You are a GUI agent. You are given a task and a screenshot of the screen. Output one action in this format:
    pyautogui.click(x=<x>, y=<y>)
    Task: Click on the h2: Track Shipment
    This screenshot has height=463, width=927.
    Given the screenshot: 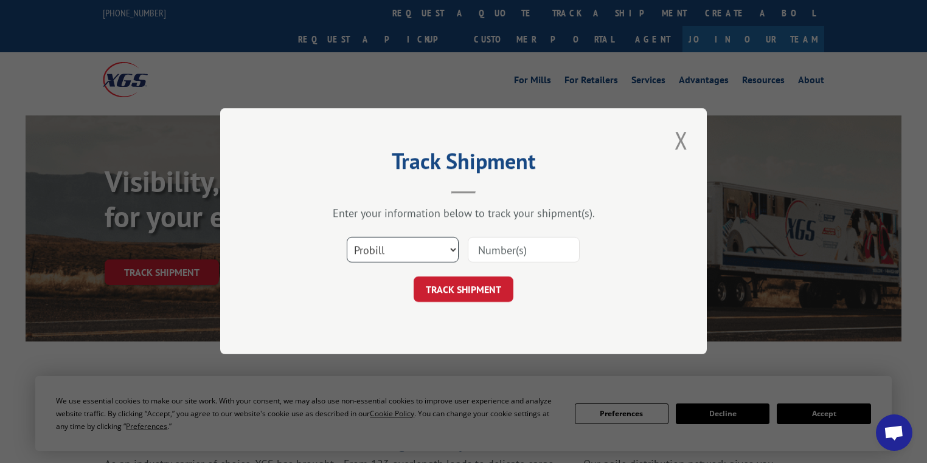 What is the action you would take?
    pyautogui.click(x=463, y=164)
    